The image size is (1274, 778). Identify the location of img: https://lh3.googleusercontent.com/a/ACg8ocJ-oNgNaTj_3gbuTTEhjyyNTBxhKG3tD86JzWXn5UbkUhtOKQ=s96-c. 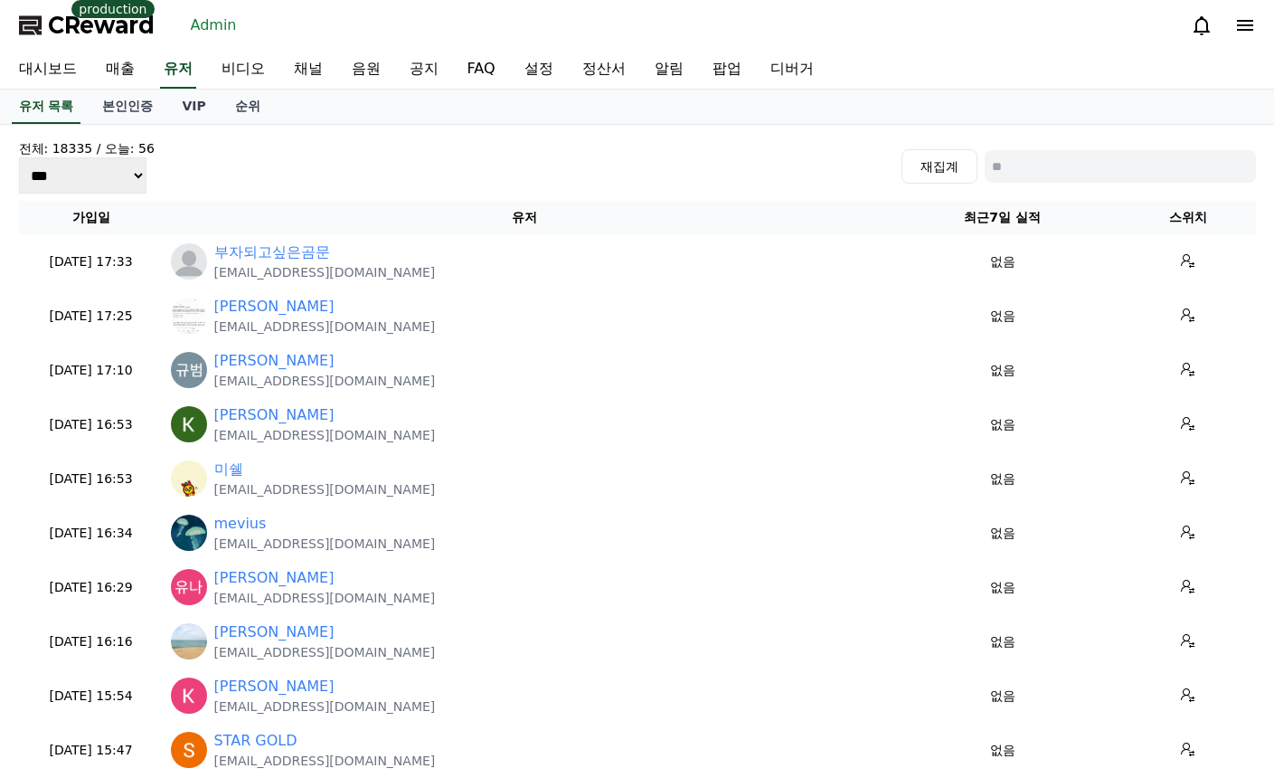
(189, 370).